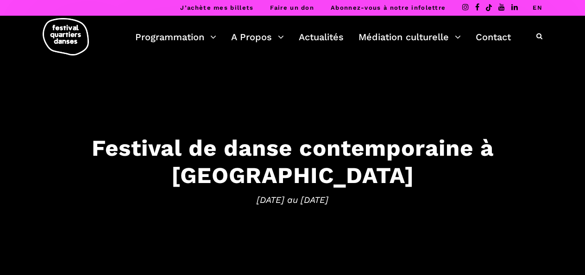 This screenshot has width=585, height=275. What do you see at coordinates (321, 37) in the screenshot?
I see `a: Actualités` at bounding box center [321, 37].